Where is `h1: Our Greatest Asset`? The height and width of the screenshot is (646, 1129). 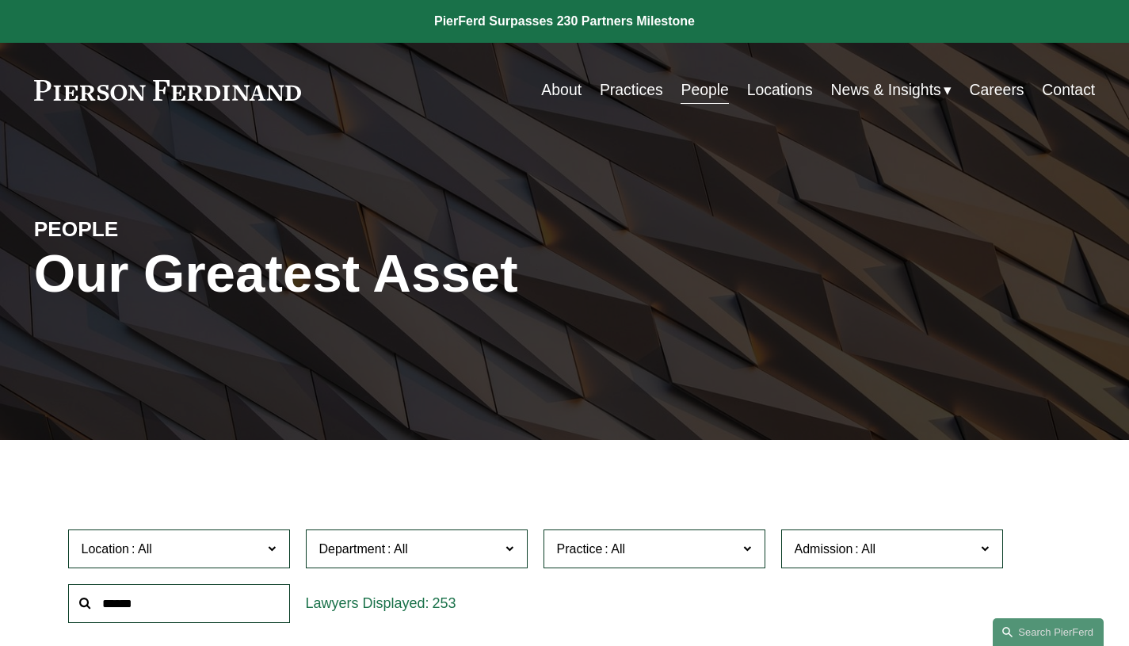
h1: Our Greatest Asset is located at coordinates (387, 273).